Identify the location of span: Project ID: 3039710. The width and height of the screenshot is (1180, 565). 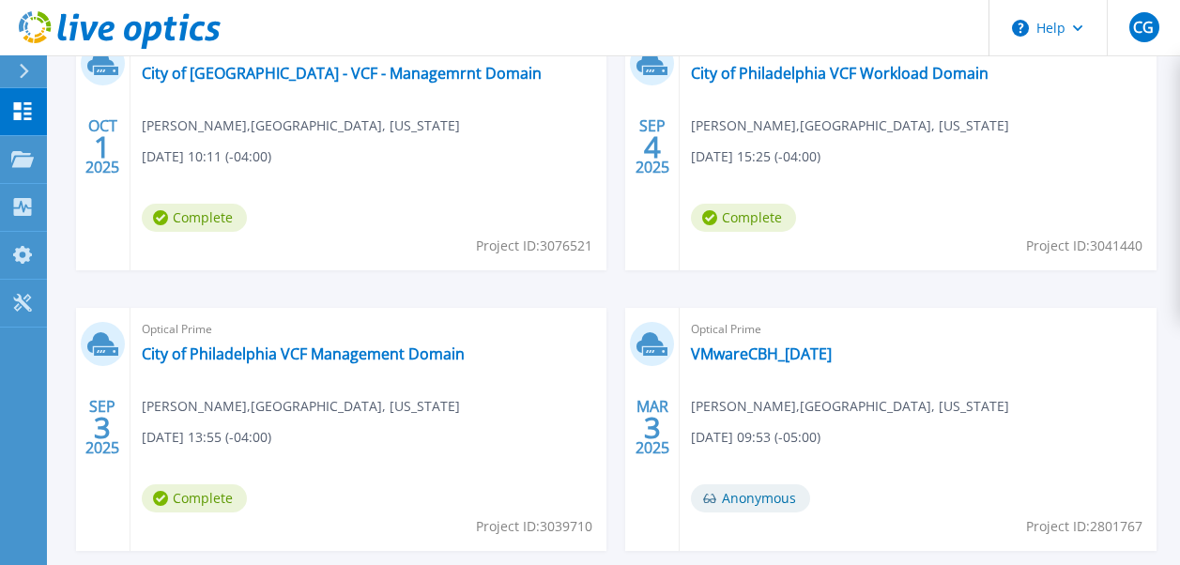
(534, 527).